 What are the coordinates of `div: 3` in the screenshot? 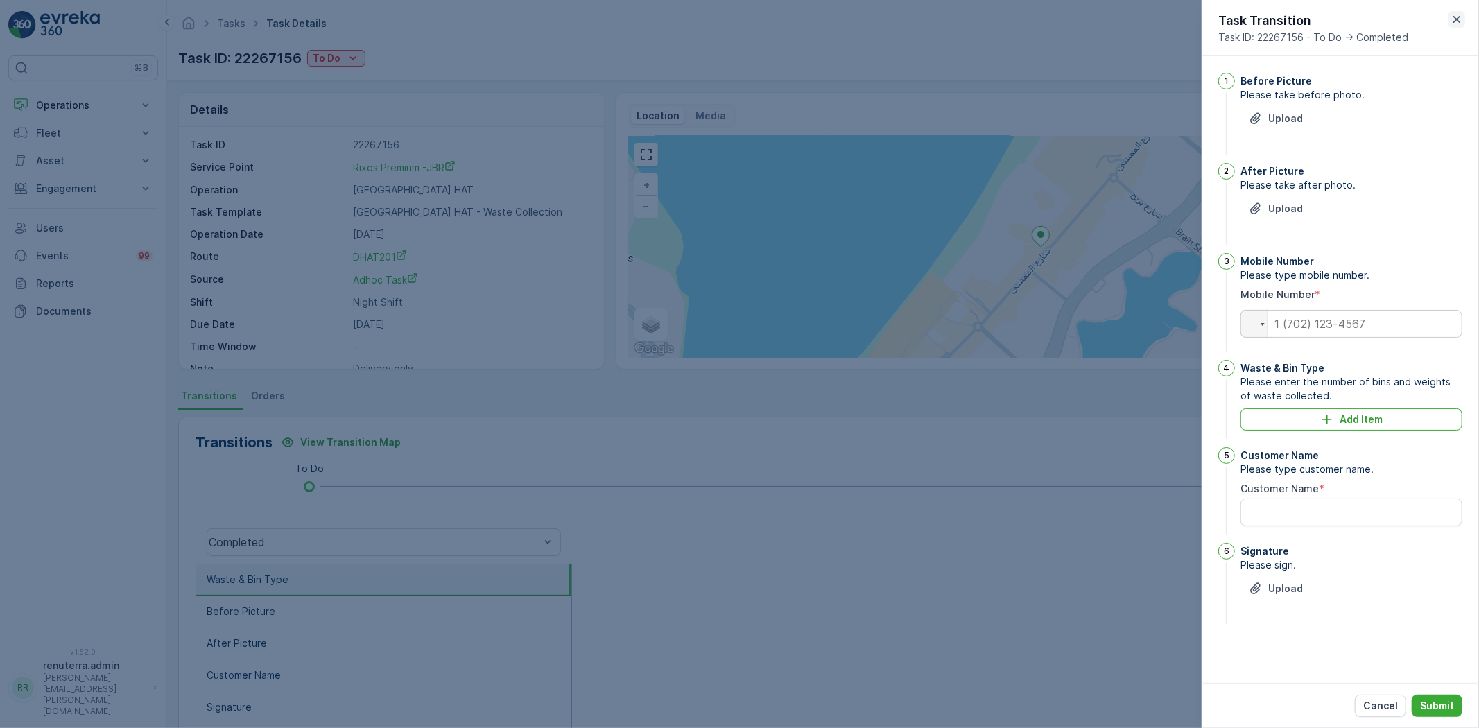 It's located at (1227, 261).